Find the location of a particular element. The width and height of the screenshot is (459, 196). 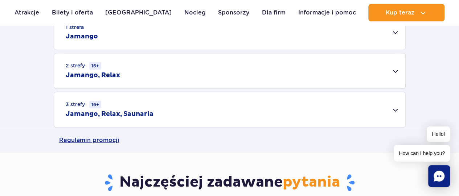

h2: Jamango, Relax is located at coordinates (93, 75).